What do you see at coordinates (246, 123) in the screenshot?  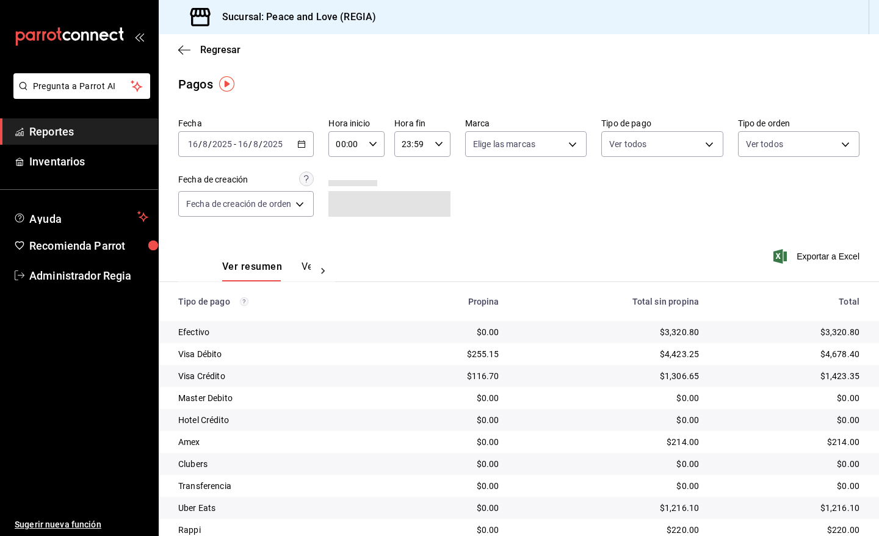 I see `label: Fecha` at bounding box center [246, 123].